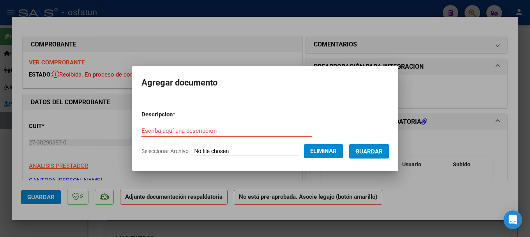  I want to click on p: Descripcion, so click(179, 114).